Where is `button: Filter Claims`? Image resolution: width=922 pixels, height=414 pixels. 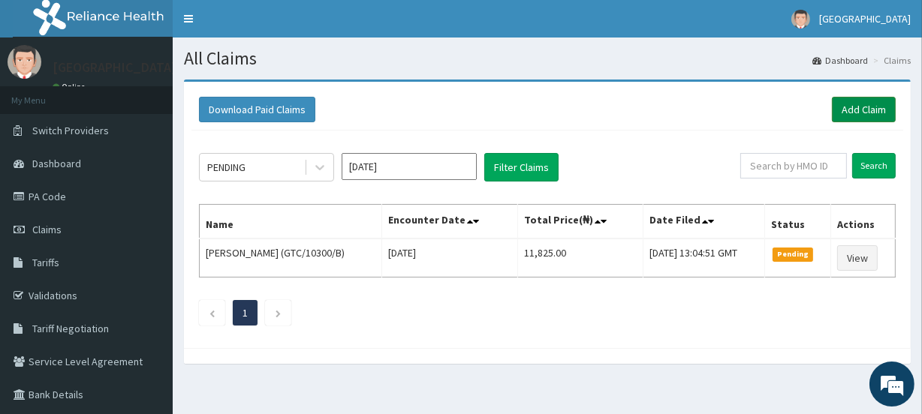 button: Filter Claims is located at coordinates (521, 167).